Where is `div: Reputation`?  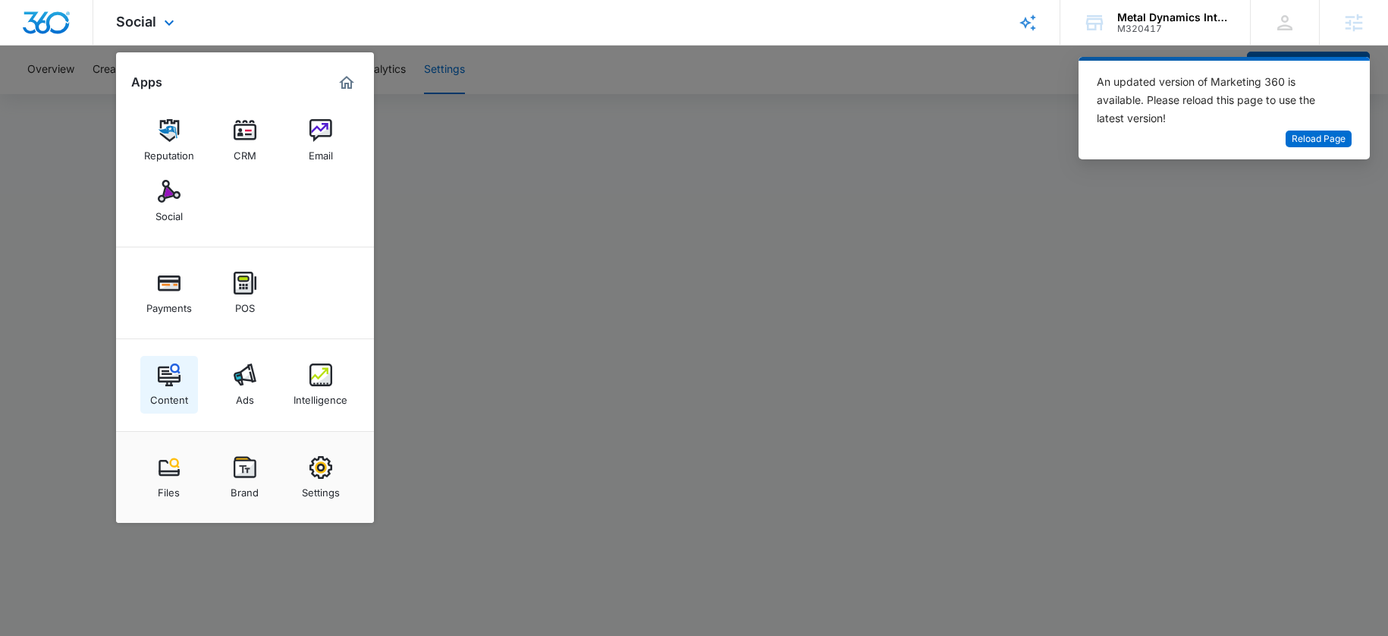 div: Reputation is located at coordinates (169, 152).